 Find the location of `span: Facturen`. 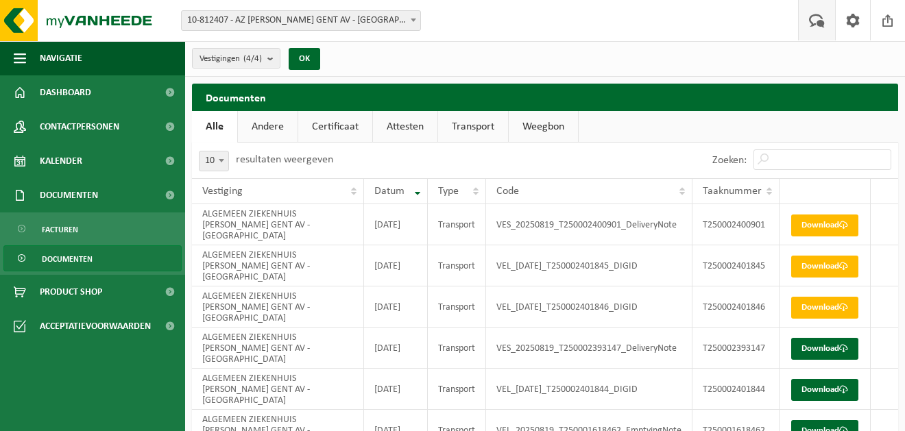

span: Facturen is located at coordinates (60, 230).